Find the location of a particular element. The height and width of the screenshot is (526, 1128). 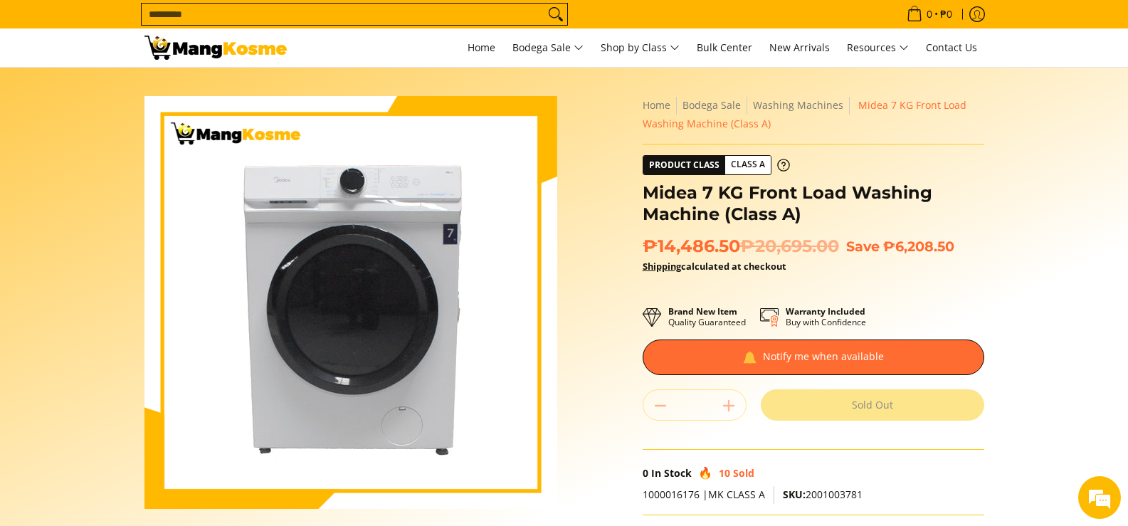

button: Search is located at coordinates (556, 14).